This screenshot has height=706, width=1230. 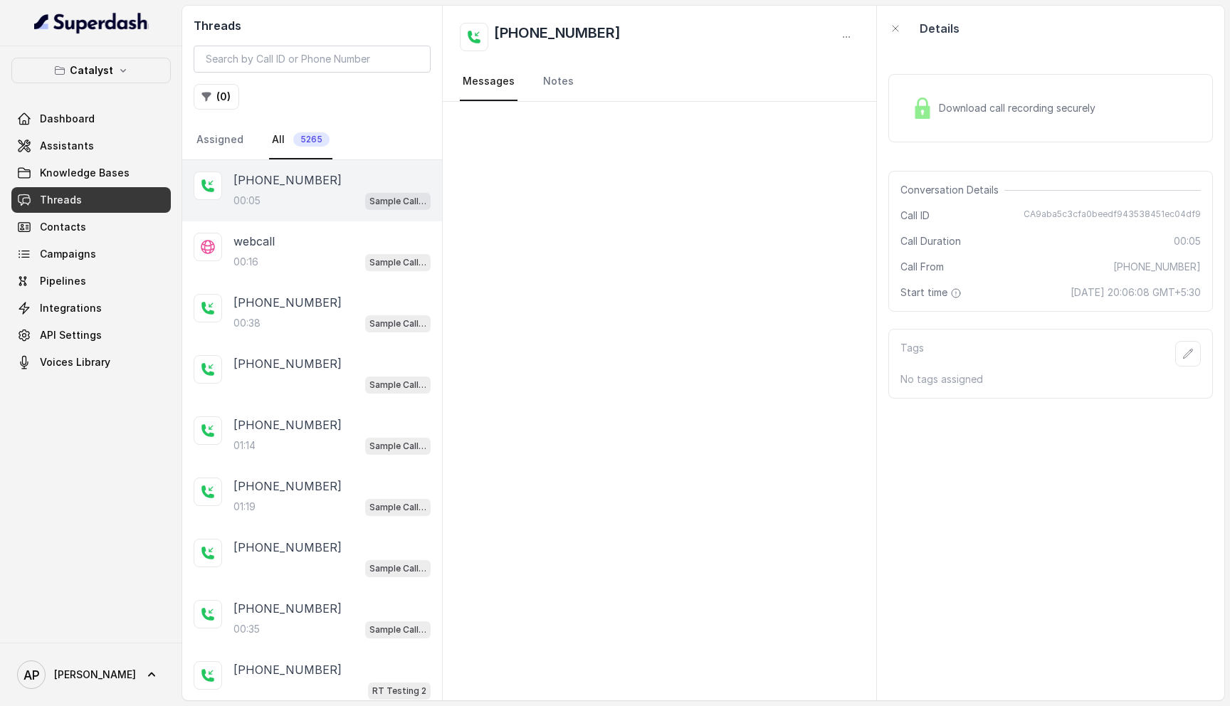 I want to click on span: Call ID, so click(x=914, y=216).